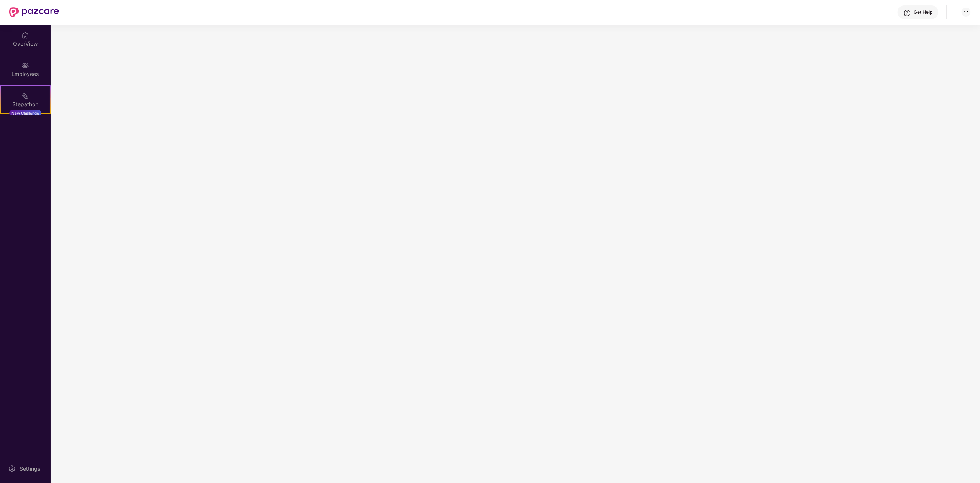 Image resolution: width=980 pixels, height=483 pixels. Describe the element at coordinates (907, 13) in the screenshot. I see `img: svg+xml;base64,PHN2ZyBpZD0iSGVscC0zMngzMiIgeG1sbnM9Imh0dHA6Ly93d3cudzMub3JnLzIwMDAvc3ZnIiB3aWR0aD...` at that location.